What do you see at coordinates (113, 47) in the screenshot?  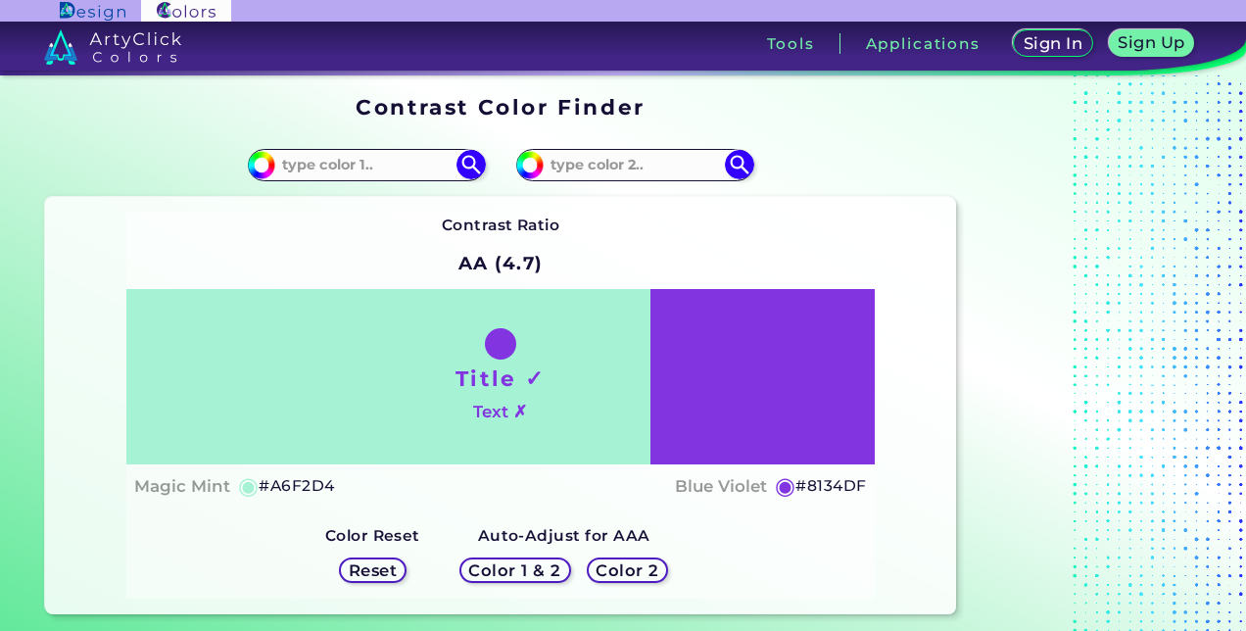 I see `img: logo_artyclick_colors_white.svg` at bounding box center [113, 47].